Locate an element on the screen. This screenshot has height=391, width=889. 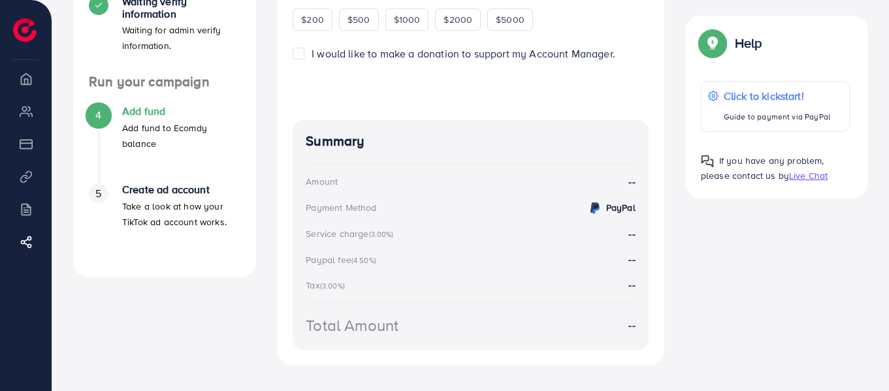
span: $2000 is located at coordinates (458, 20).